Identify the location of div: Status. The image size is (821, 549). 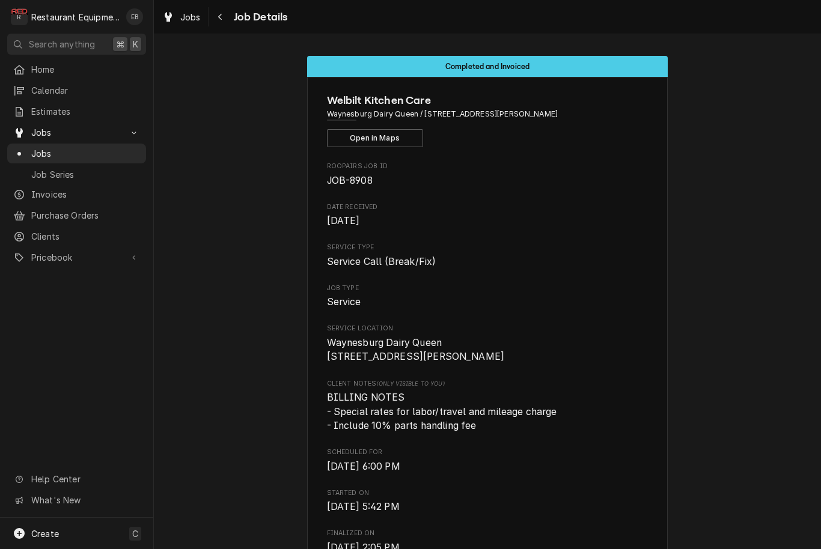
(487, 66).